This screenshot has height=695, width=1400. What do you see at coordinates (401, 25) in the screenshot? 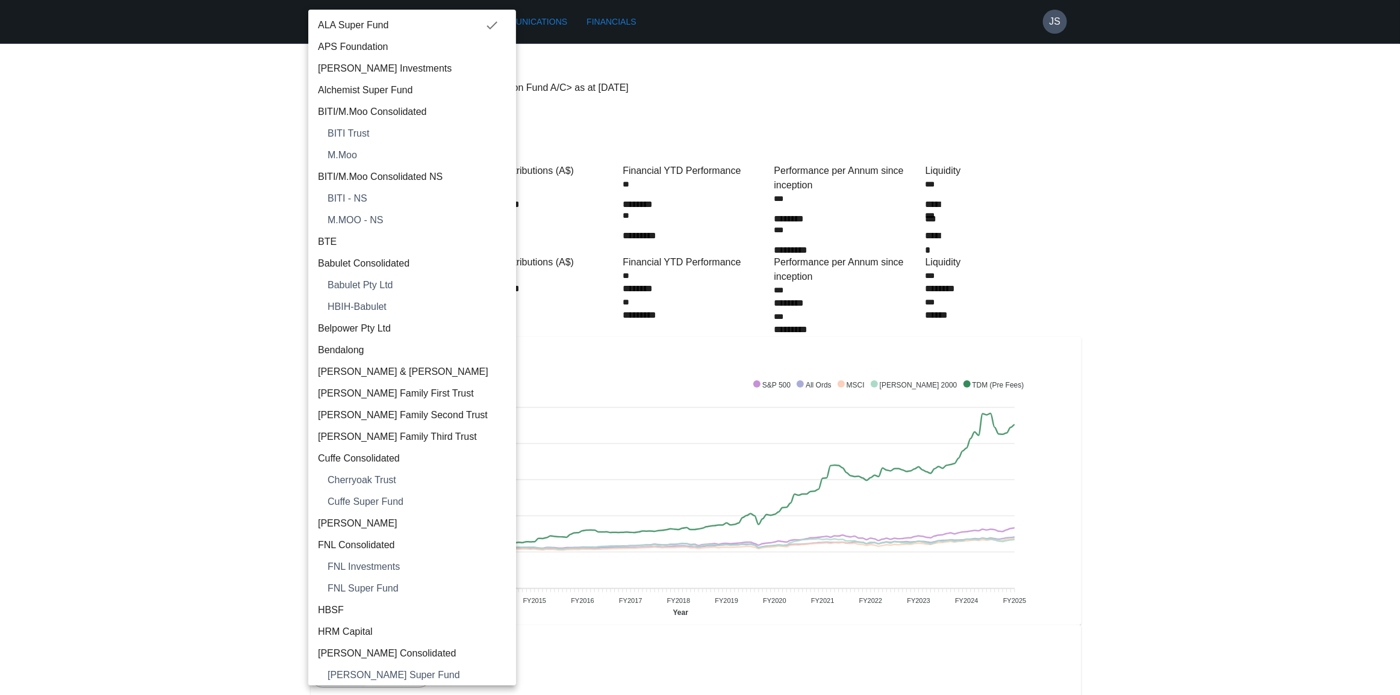
I see `span: ALA Super Fund` at bounding box center [401, 25].